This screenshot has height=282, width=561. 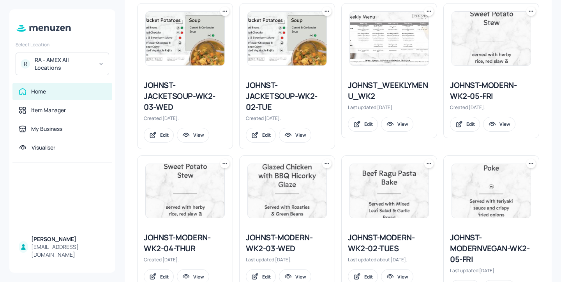 What do you see at coordinates (287, 191) in the screenshot?
I see `img: 2025-09-29-1759147899832cea91nkswnn.jpeg` at bounding box center [287, 191].